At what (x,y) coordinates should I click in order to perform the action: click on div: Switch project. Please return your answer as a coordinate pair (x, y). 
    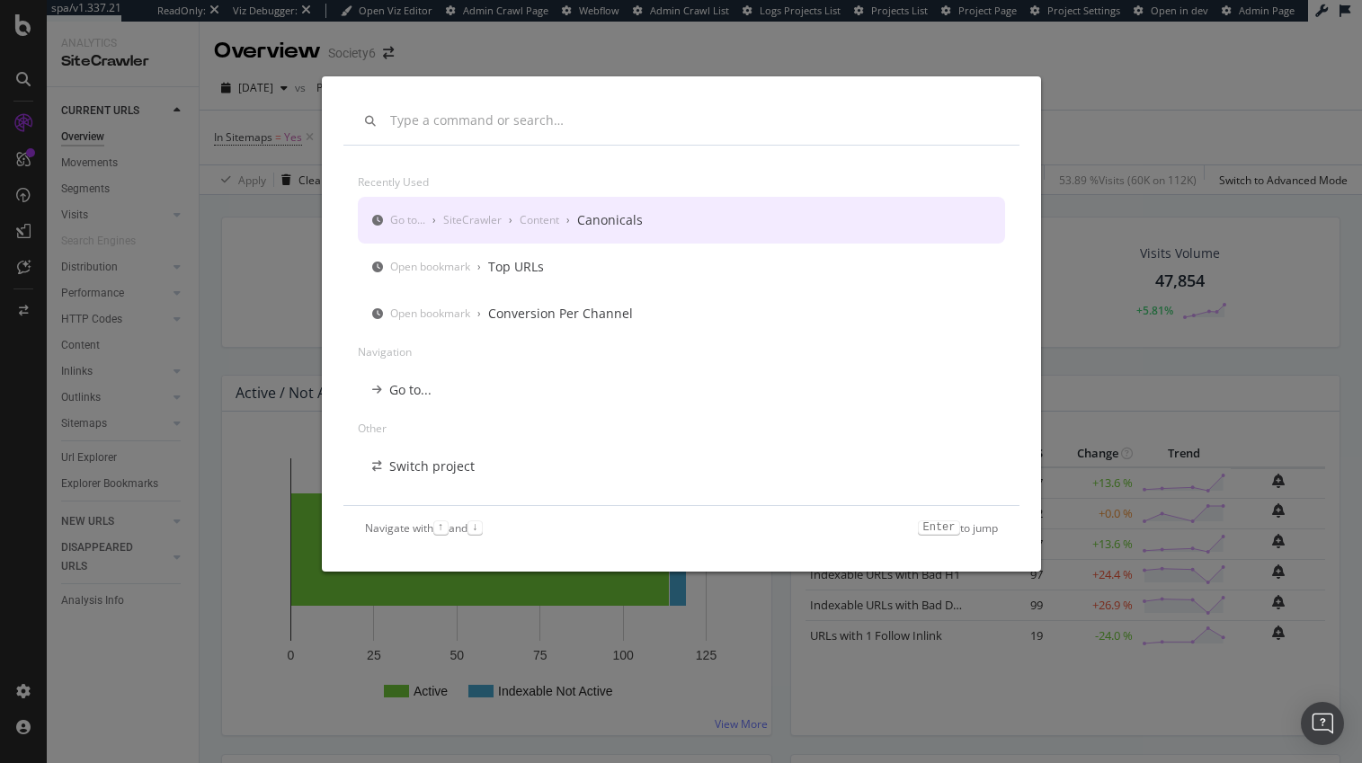
    Looking at the image, I should click on (431, 467).